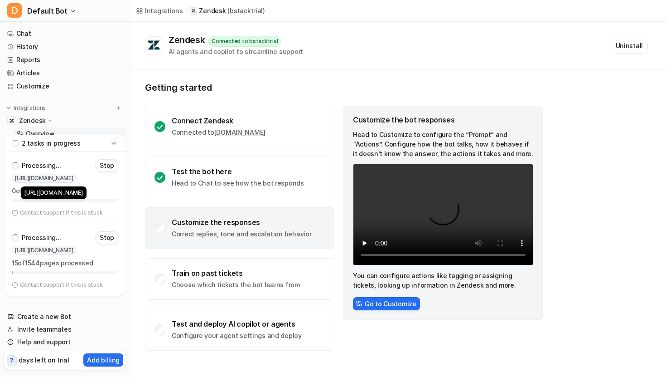 Image resolution: width=666 pixels, height=377 pixels. I want to click on div: Connected to bstacktrial, so click(245, 41).